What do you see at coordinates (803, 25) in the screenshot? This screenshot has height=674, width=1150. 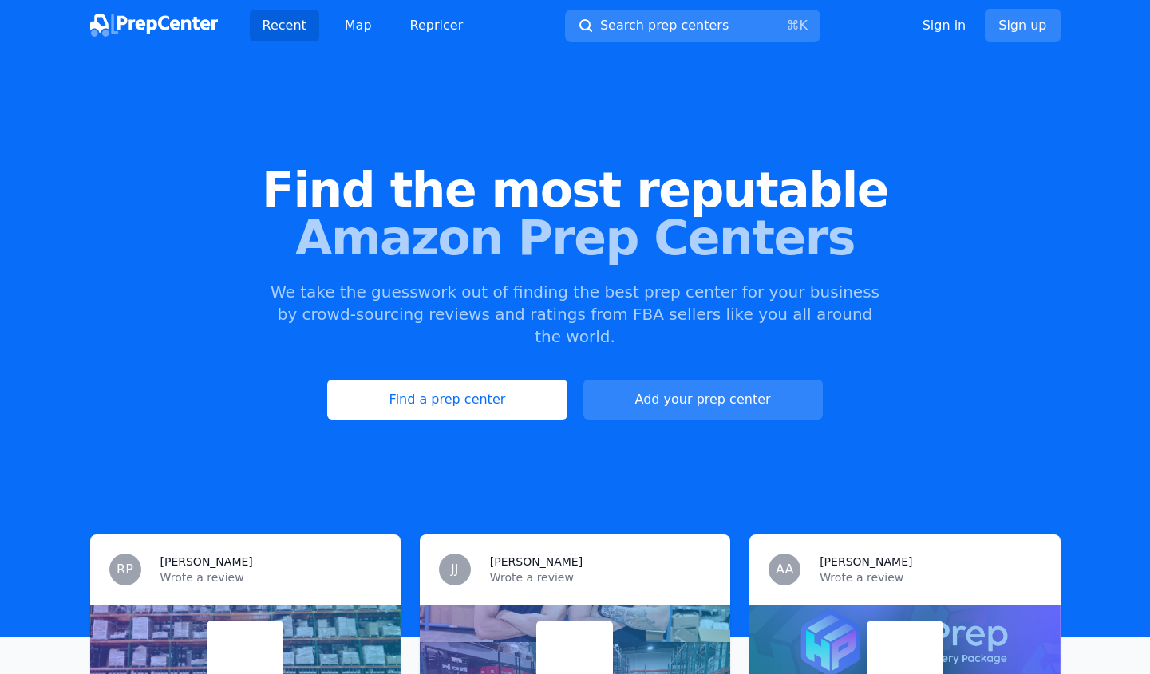 I see `kbd: K` at bounding box center [803, 25].